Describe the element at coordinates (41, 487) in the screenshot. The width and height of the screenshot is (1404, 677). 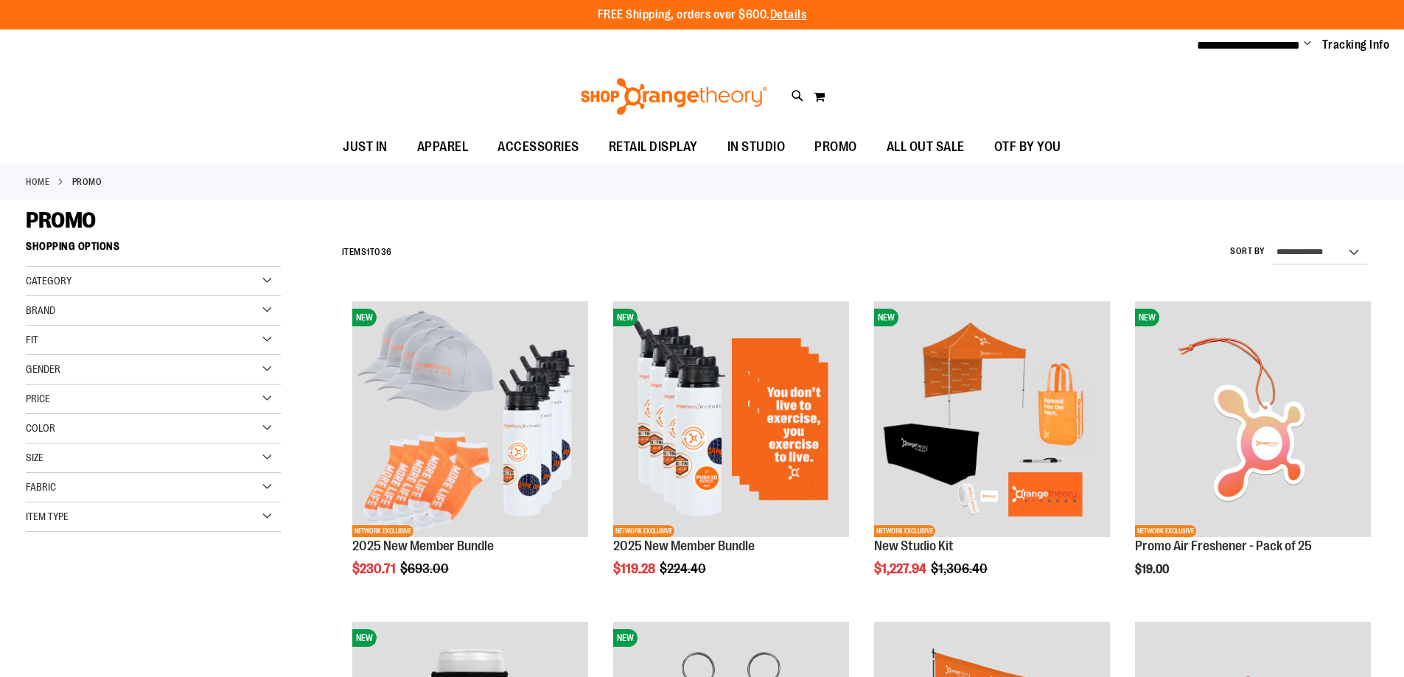
I see `span: Fabric` at that location.